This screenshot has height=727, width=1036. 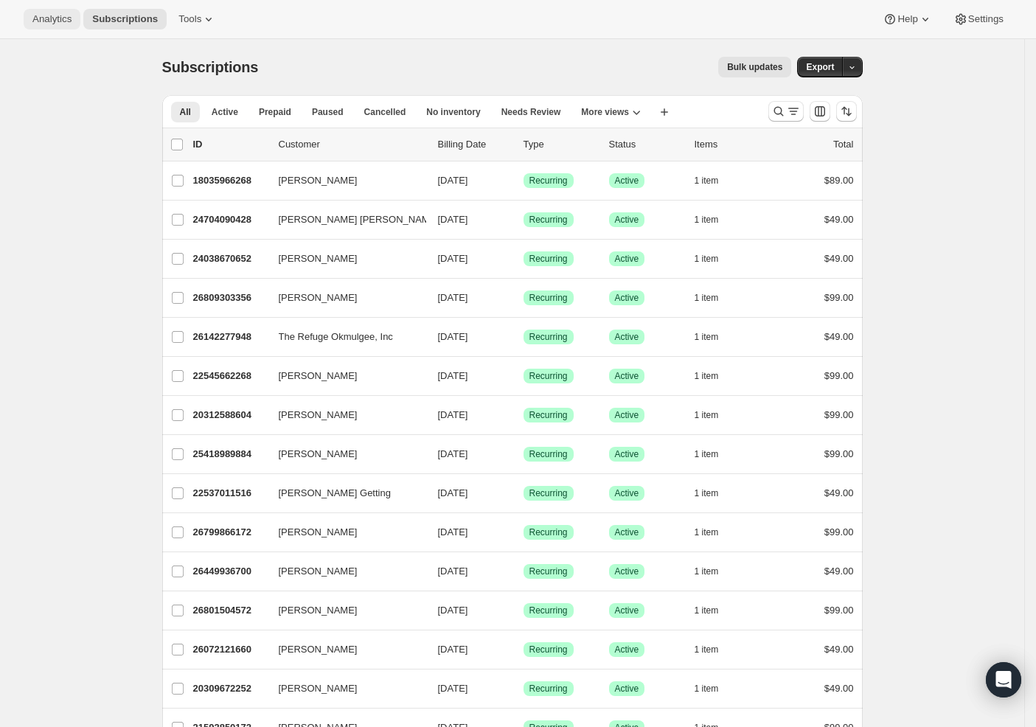 What do you see at coordinates (664, 112) in the screenshot?
I see `button: Create new view` at bounding box center [664, 112].